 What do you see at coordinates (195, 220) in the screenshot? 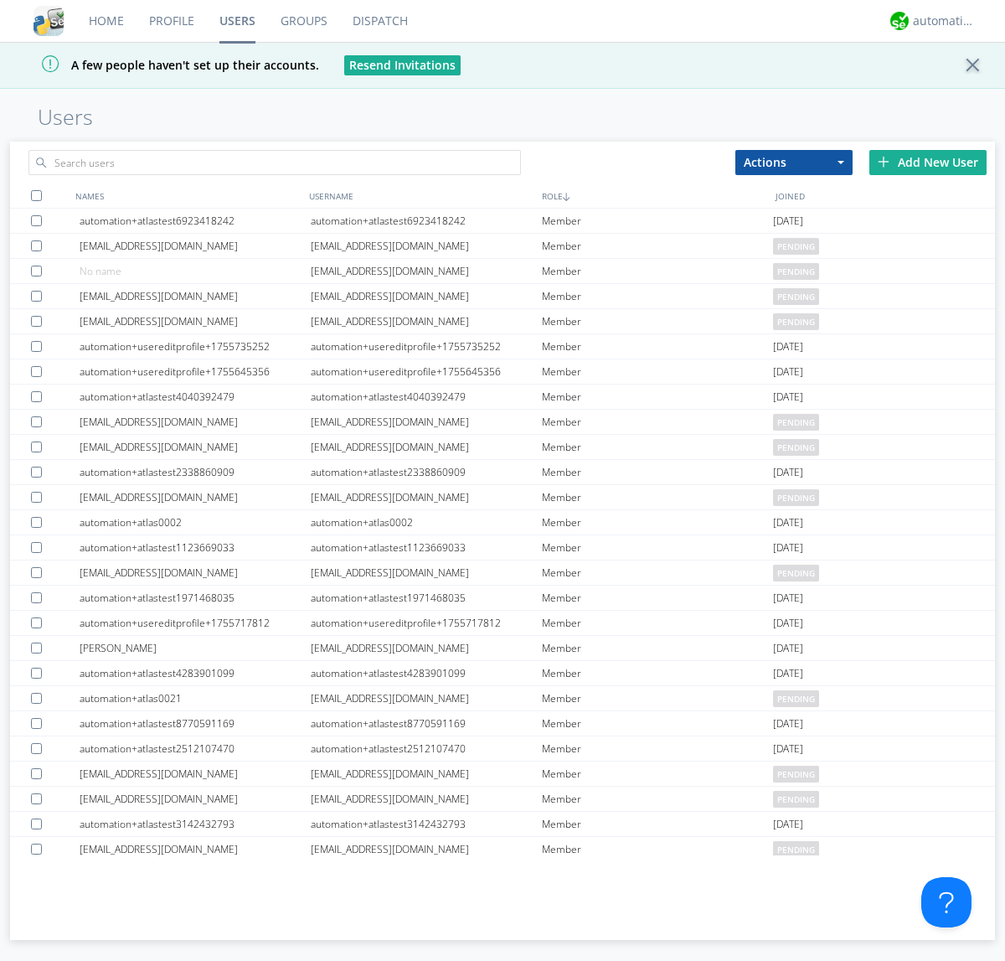
I see `div: automation+atlastest6923418242` at bounding box center [195, 220].